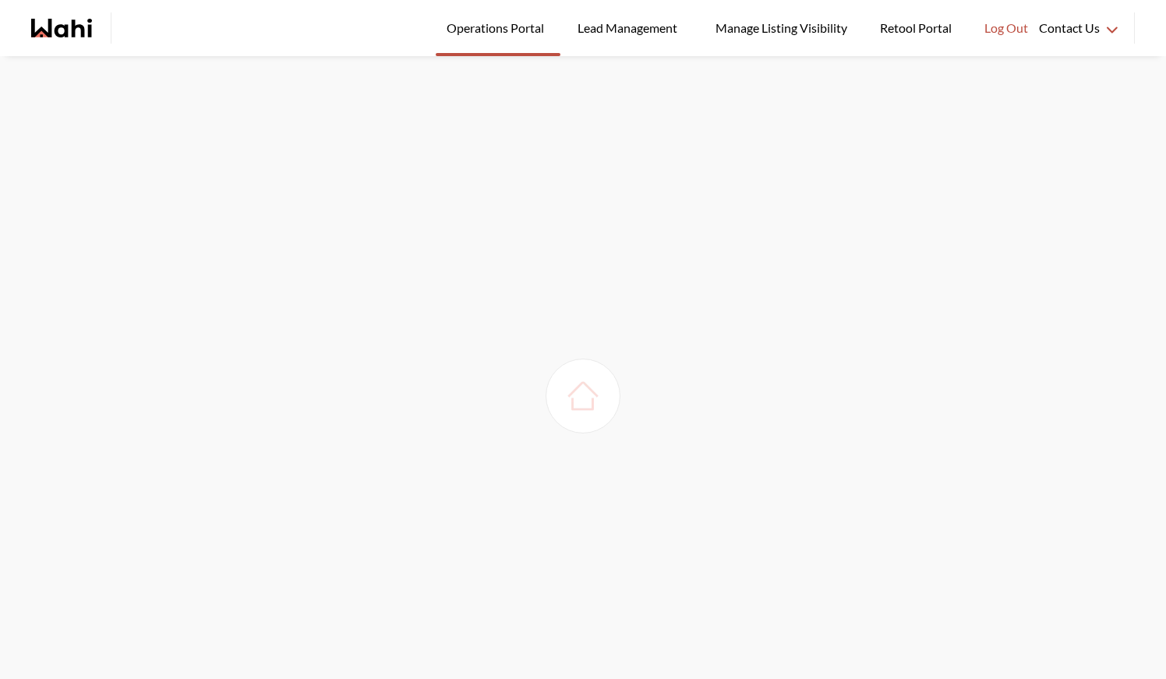 The image size is (1166, 679). I want to click on span: Log Out, so click(1006, 28).